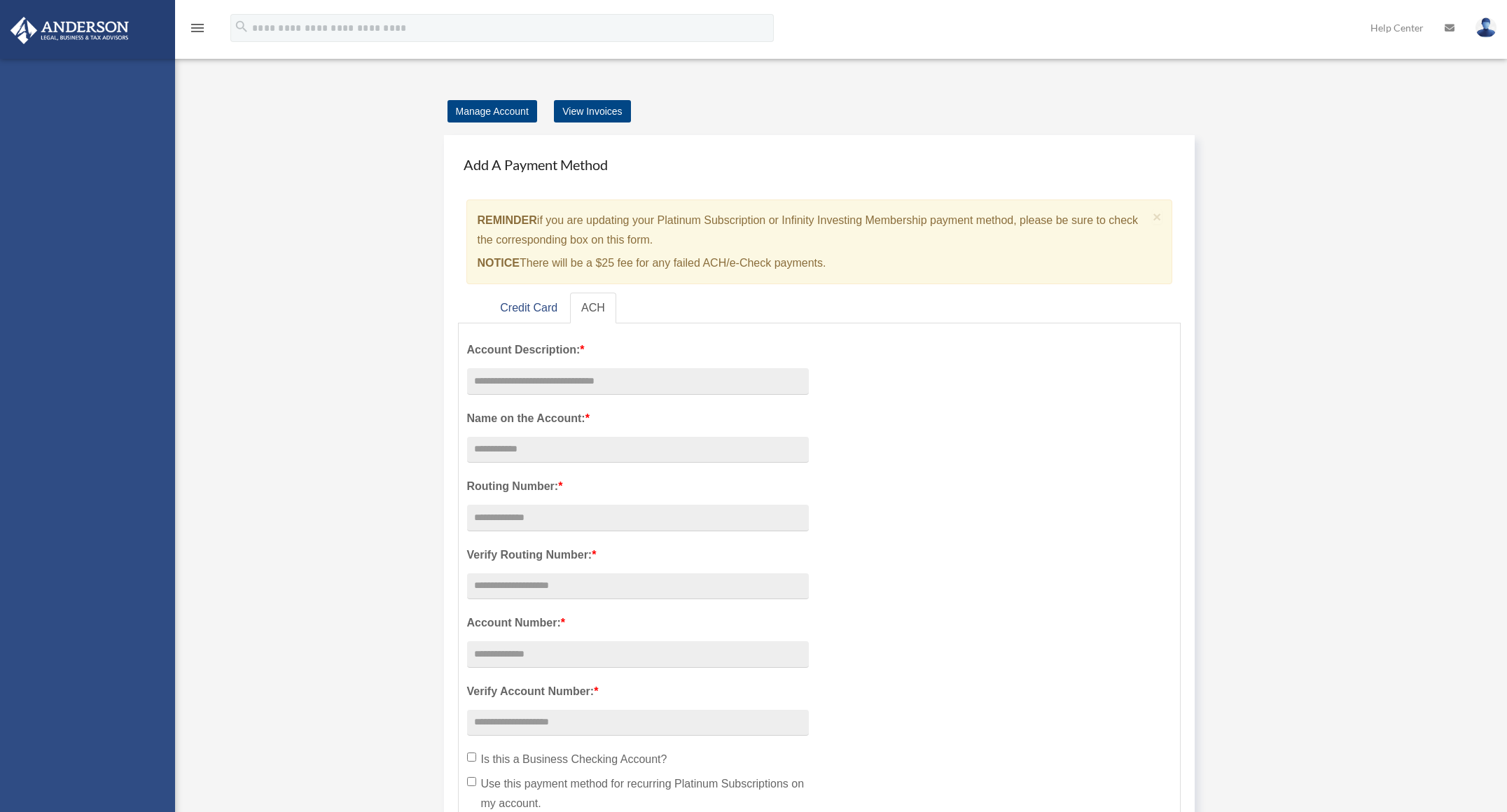 The image size is (1507, 812). Describe the element at coordinates (1486, 28) in the screenshot. I see `img: User Pic` at that location.